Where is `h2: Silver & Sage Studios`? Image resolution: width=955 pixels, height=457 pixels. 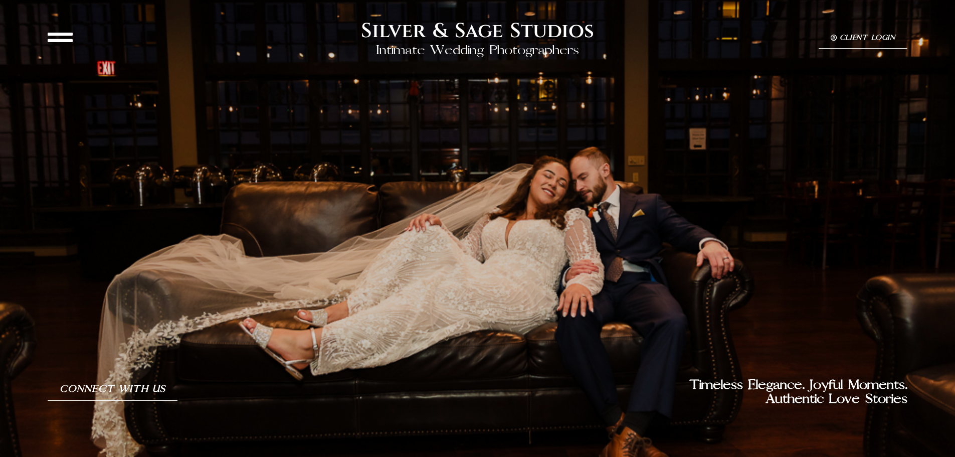 h2: Silver & Sage Studios is located at coordinates (477, 31).